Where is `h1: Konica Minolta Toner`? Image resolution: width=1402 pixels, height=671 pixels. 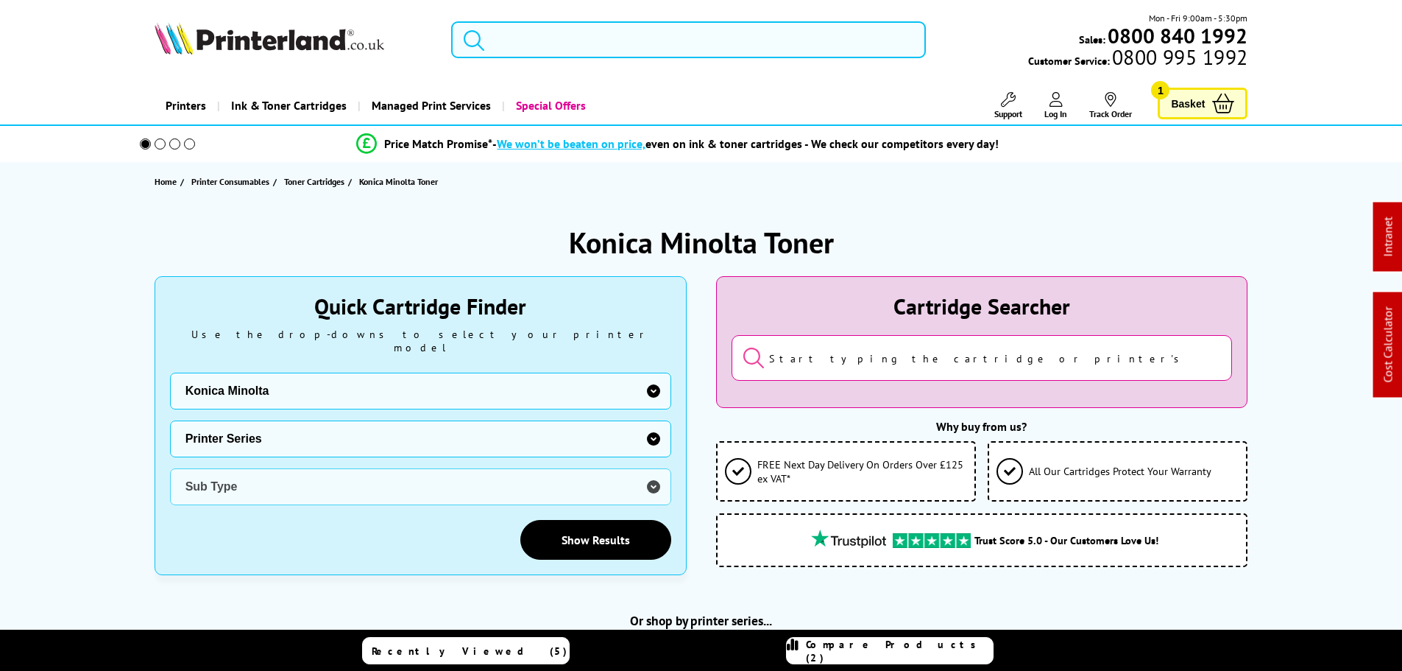
h1: Konica Minolta Toner is located at coordinates (701, 242).